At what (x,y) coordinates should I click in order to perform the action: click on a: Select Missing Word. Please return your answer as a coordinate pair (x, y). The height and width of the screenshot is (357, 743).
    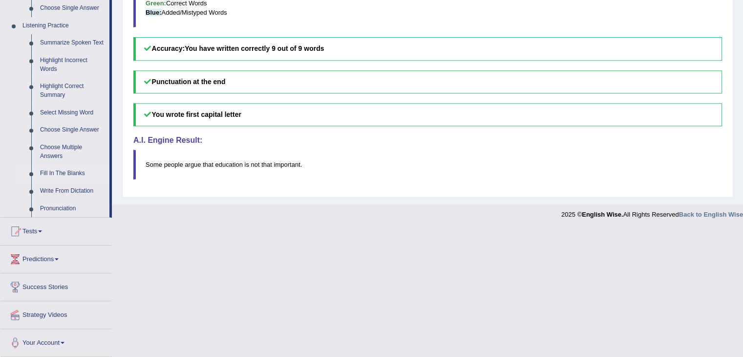
    Looking at the image, I should click on (72, 113).